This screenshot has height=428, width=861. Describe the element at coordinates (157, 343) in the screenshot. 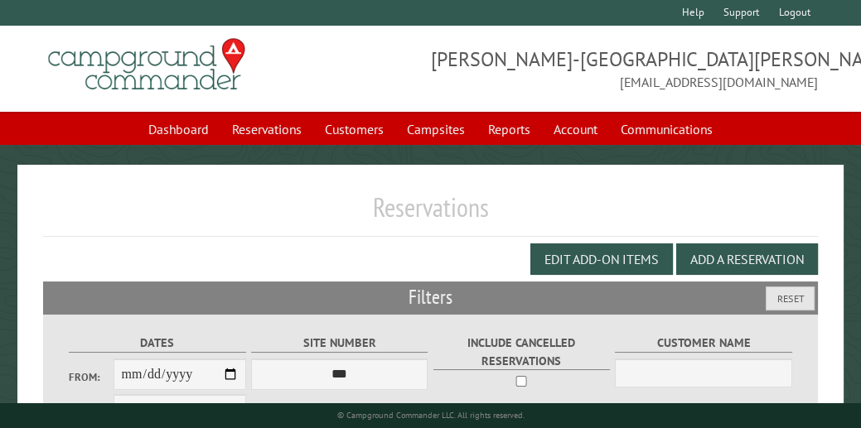

I see `label: Dates` at that location.